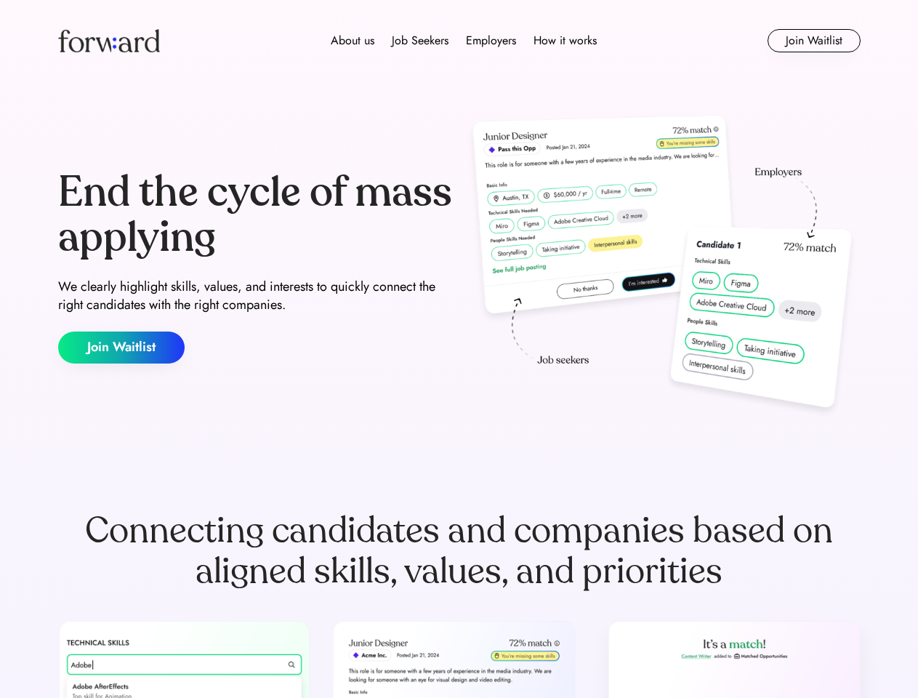 The height and width of the screenshot is (698, 918). I want to click on img: hero-image.png, so click(663, 267).